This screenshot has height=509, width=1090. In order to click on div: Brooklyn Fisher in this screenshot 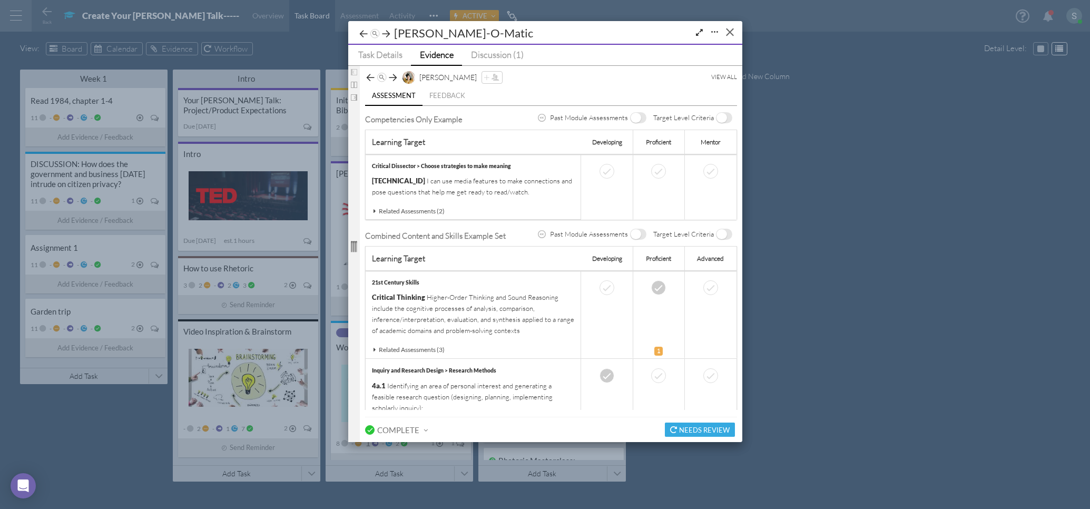, I will do `click(448, 77)`.